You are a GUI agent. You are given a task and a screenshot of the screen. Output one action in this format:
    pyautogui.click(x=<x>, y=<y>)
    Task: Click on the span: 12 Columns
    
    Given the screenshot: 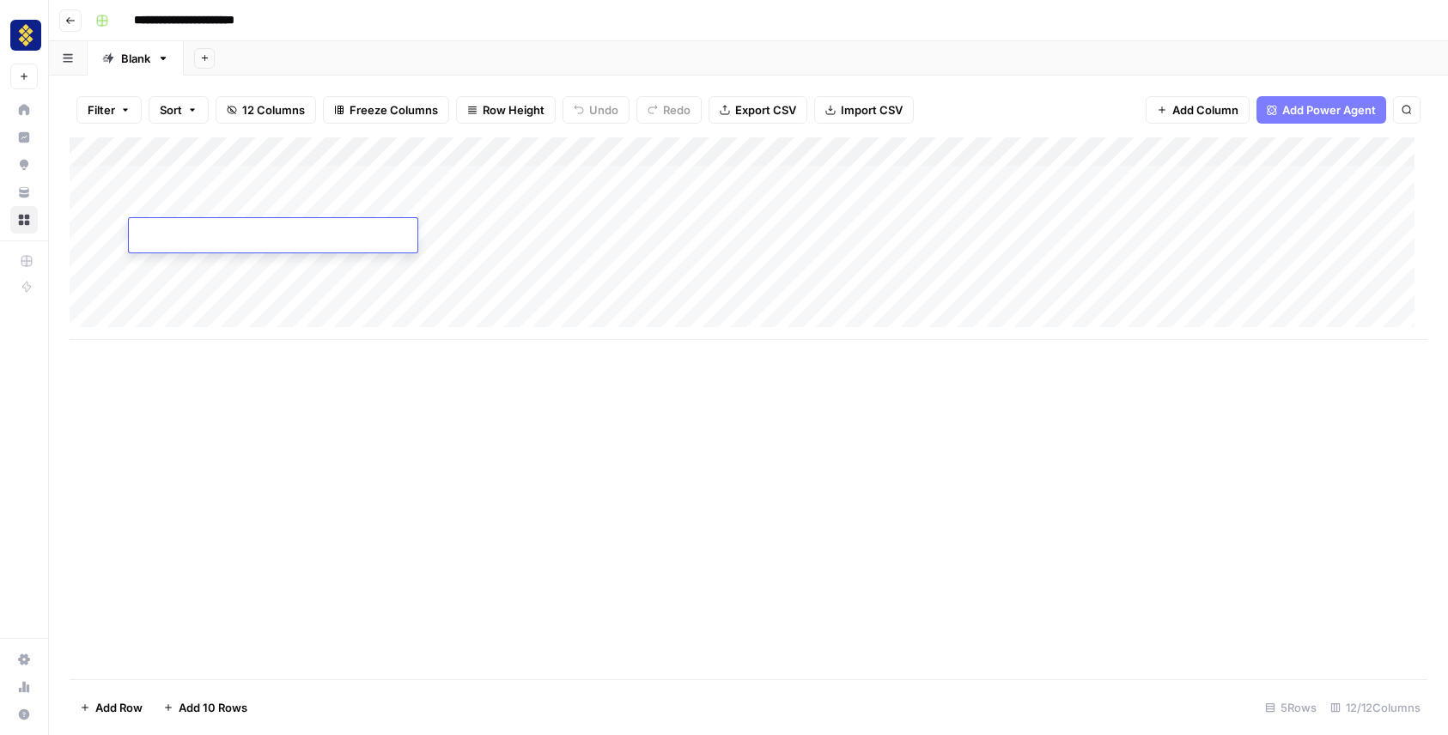 What is the action you would take?
    pyautogui.click(x=273, y=110)
    